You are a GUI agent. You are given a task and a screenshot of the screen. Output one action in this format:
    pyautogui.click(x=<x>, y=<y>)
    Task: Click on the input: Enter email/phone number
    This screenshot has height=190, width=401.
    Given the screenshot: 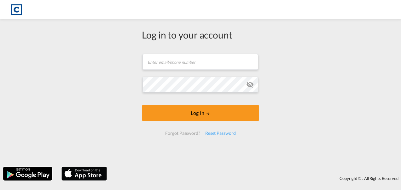 What is the action you would take?
    pyautogui.click(x=200, y=62)
    